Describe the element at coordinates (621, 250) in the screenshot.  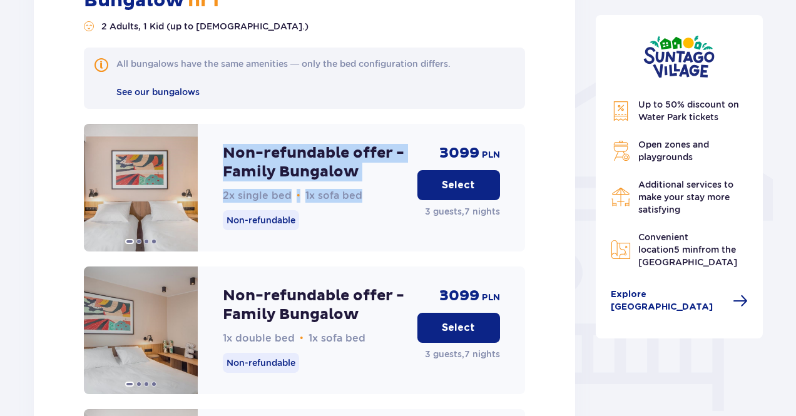
I see `img: Map Icon` at that location.